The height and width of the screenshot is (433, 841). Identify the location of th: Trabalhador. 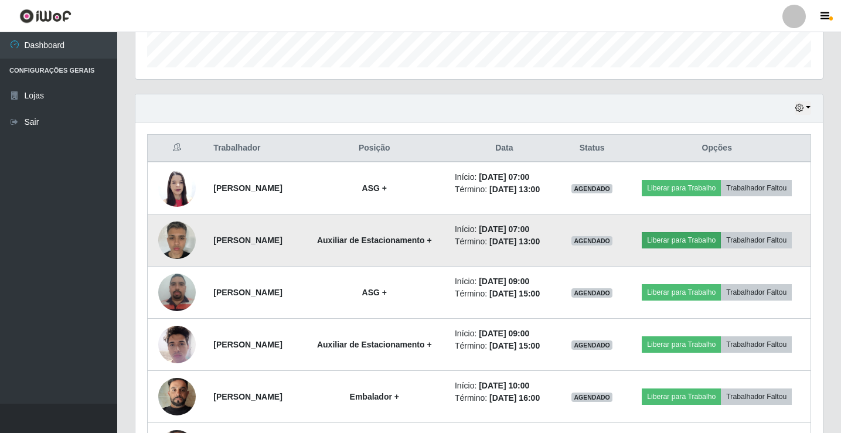
(253, 148).